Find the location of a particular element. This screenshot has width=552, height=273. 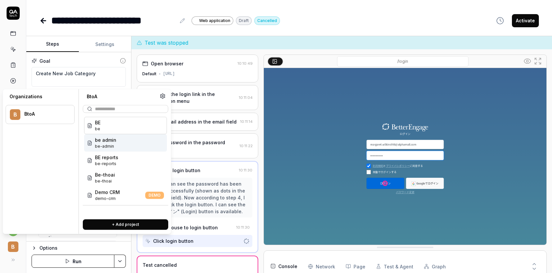

div: Draft is located at coordinates (244, 21).